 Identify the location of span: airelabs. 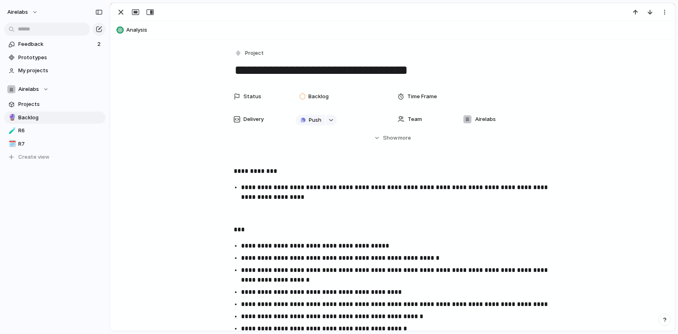
(17, 12).